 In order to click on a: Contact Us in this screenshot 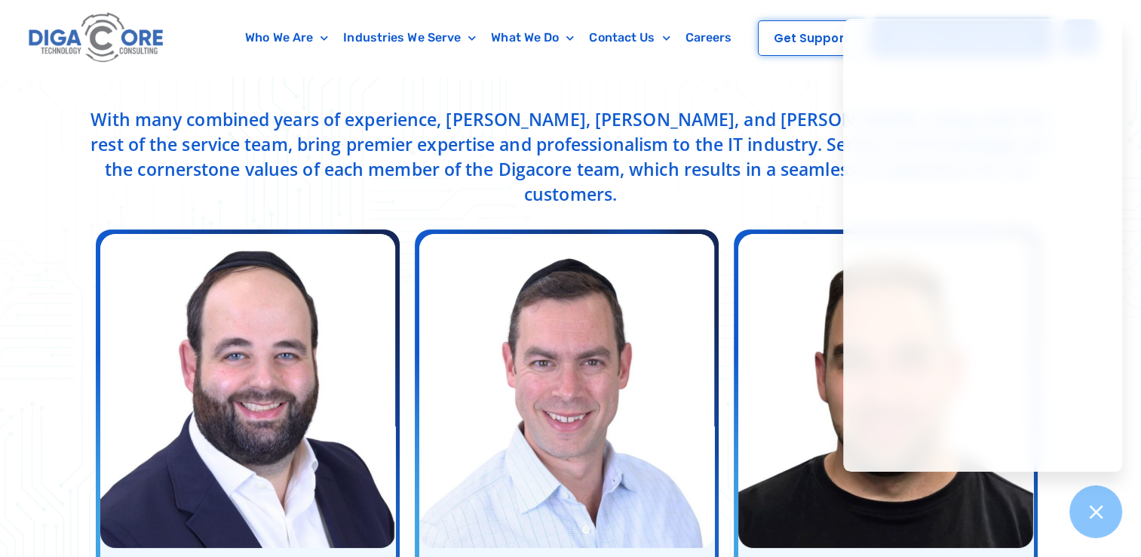, I will do `click(629, 38)`.